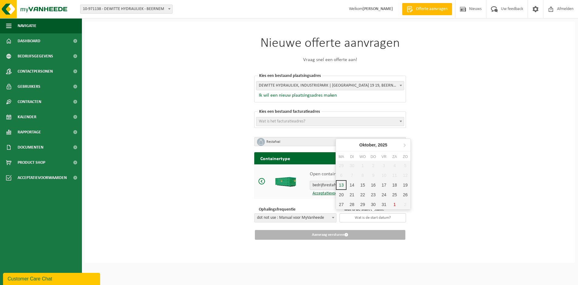  What do you see at coordinates (384, 204) in the screenshot?
I see `div: 31` at bounding box center [384, 204].